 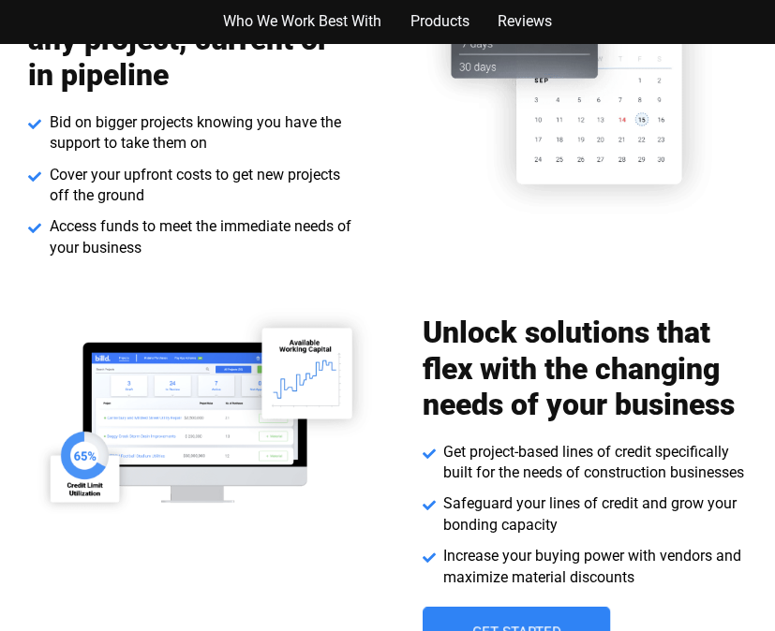 What do you see at coordinates (524, 22) in the screenshot?
I see `span: Reviews` at bounding box center [524, 22].